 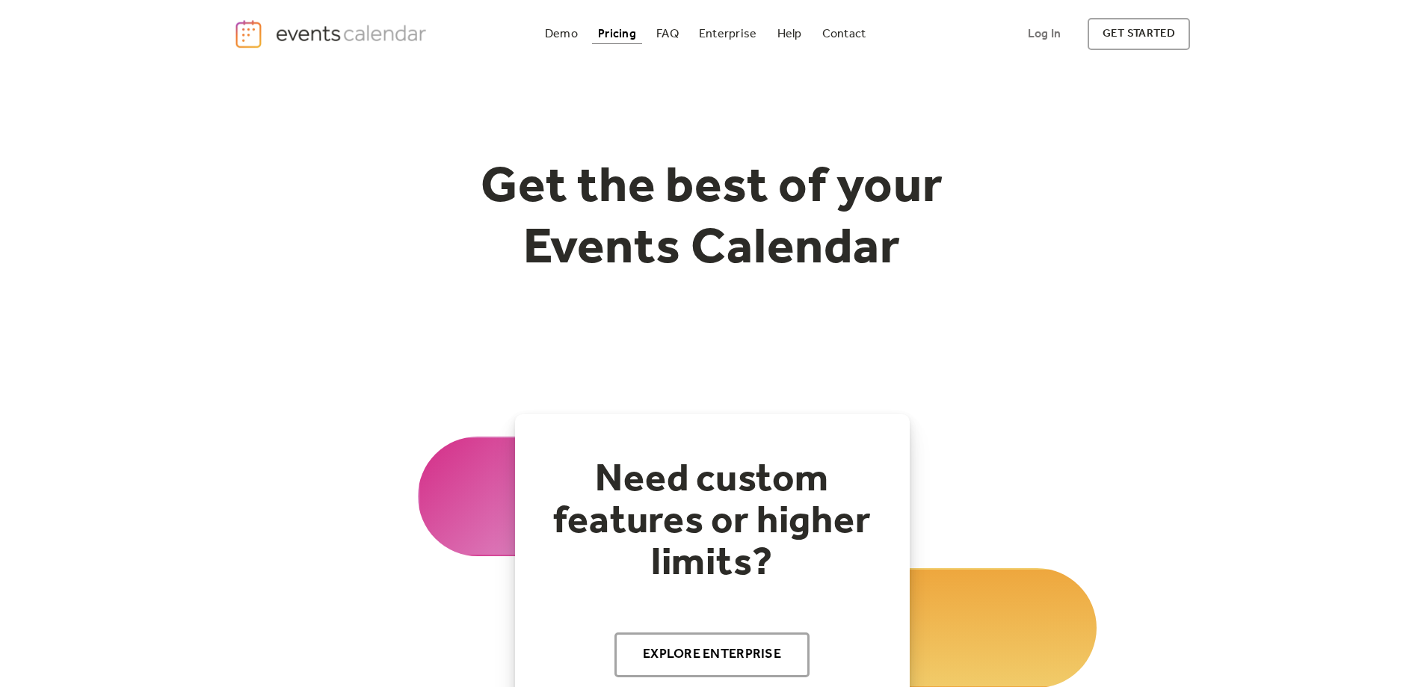 I want to click on a: Log In, so click(x=1044, y=34).